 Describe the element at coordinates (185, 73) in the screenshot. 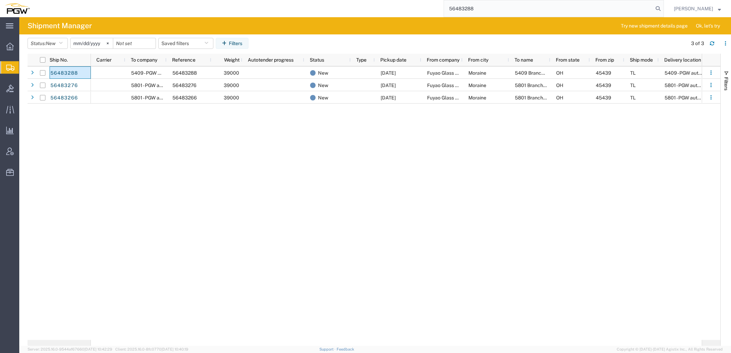

I see `span: 56483288` at that location.